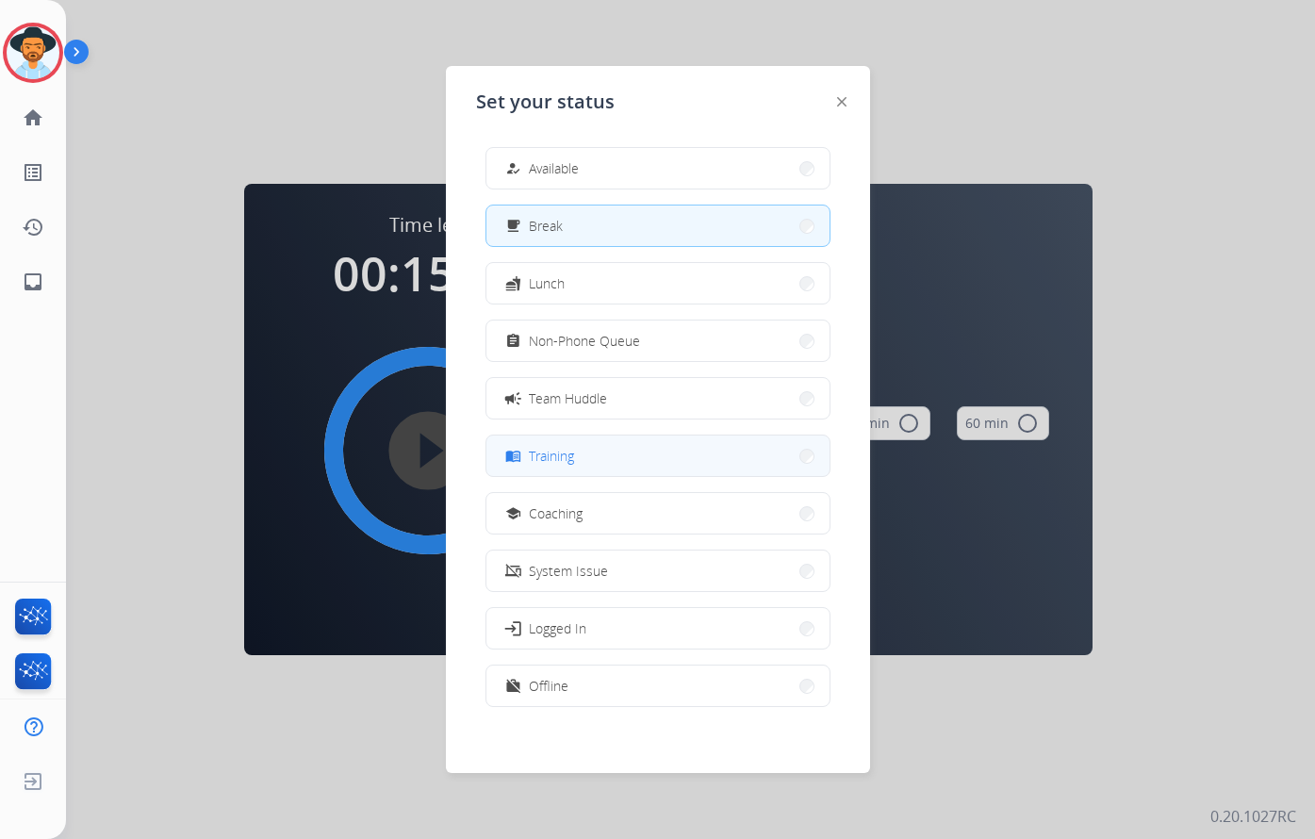  What do you see at coordinates (512, 168) in the screenshot?
I see `mat-icon: how_to_reg` at bounding box center [512, 168].